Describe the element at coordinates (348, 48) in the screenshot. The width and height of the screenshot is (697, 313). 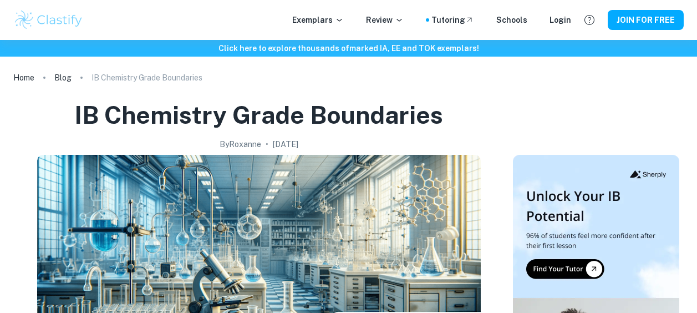
I see `h6: Click here to explore thousands of marked IA, EE and TOK exemplars !` at that location.